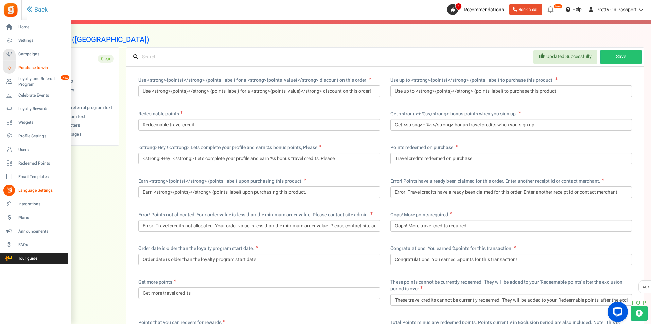 This screenshot has height=324, width=651. I want to click on a: Save, so click(621, 57).